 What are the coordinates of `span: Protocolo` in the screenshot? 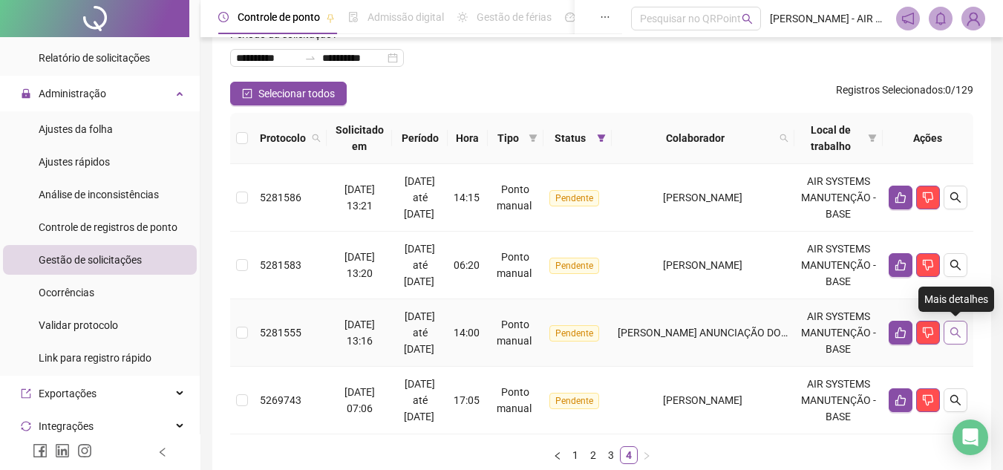 It's located at (283, 138).